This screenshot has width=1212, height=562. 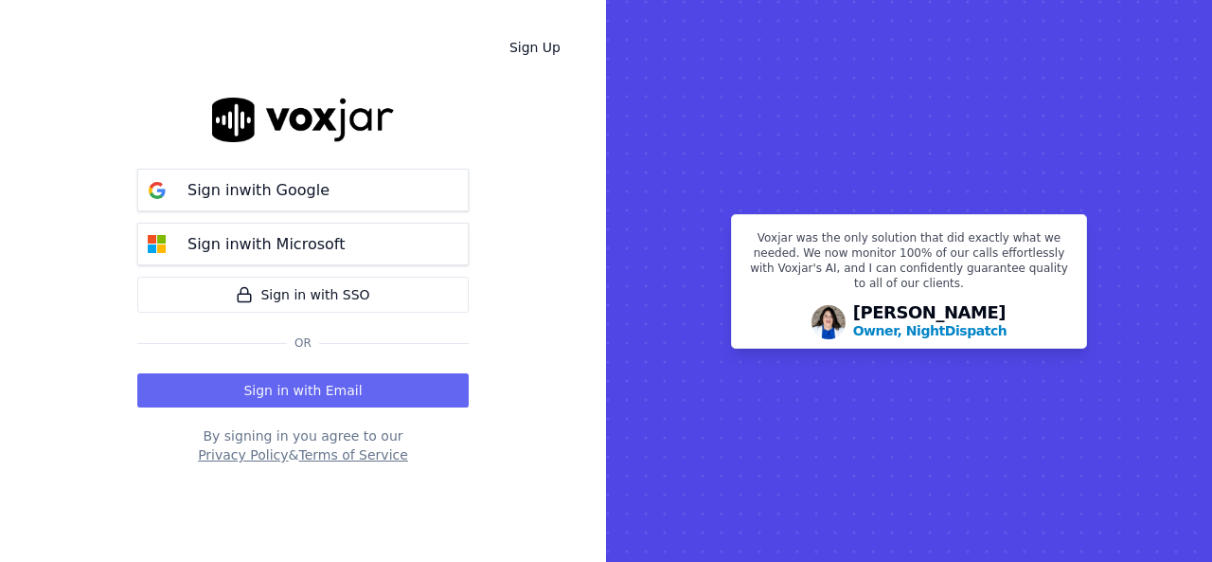 What do you see at coordinates (303, 189) in the screenshot?
I see `button: Sign inwith Google` at bounding box center [303, 189].